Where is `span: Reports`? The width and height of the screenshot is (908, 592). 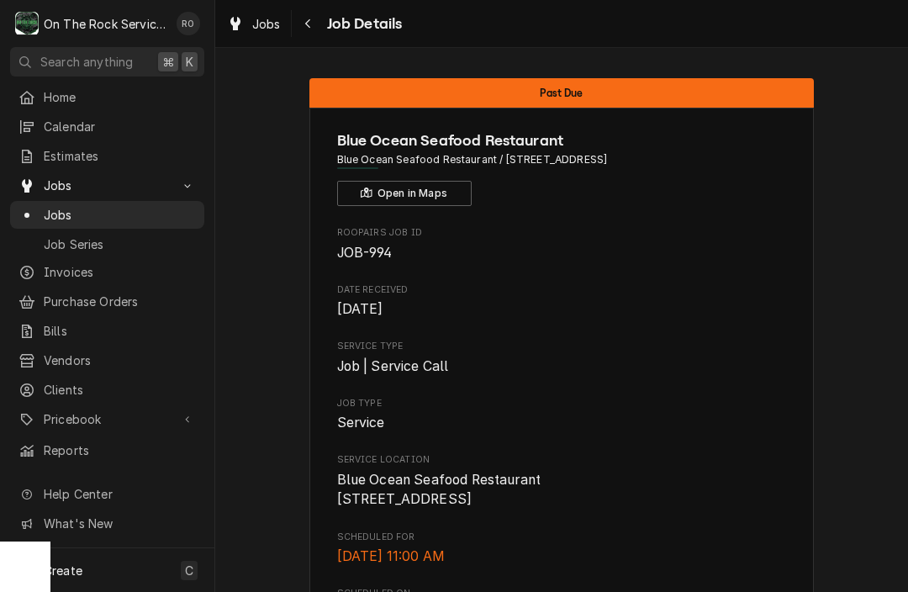
span: Reports is located at coordinates (119, 450).